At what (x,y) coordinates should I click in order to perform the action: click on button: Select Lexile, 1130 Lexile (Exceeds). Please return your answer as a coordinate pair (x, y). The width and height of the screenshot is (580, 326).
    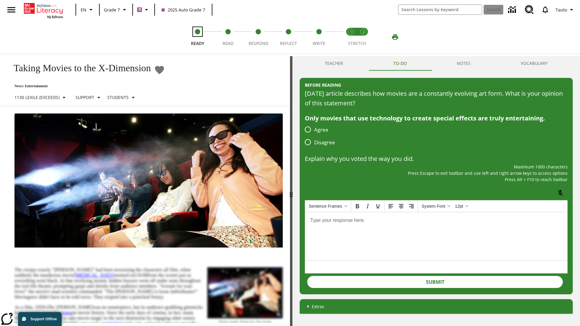
    Looking at the image, I should click on (41, 98).